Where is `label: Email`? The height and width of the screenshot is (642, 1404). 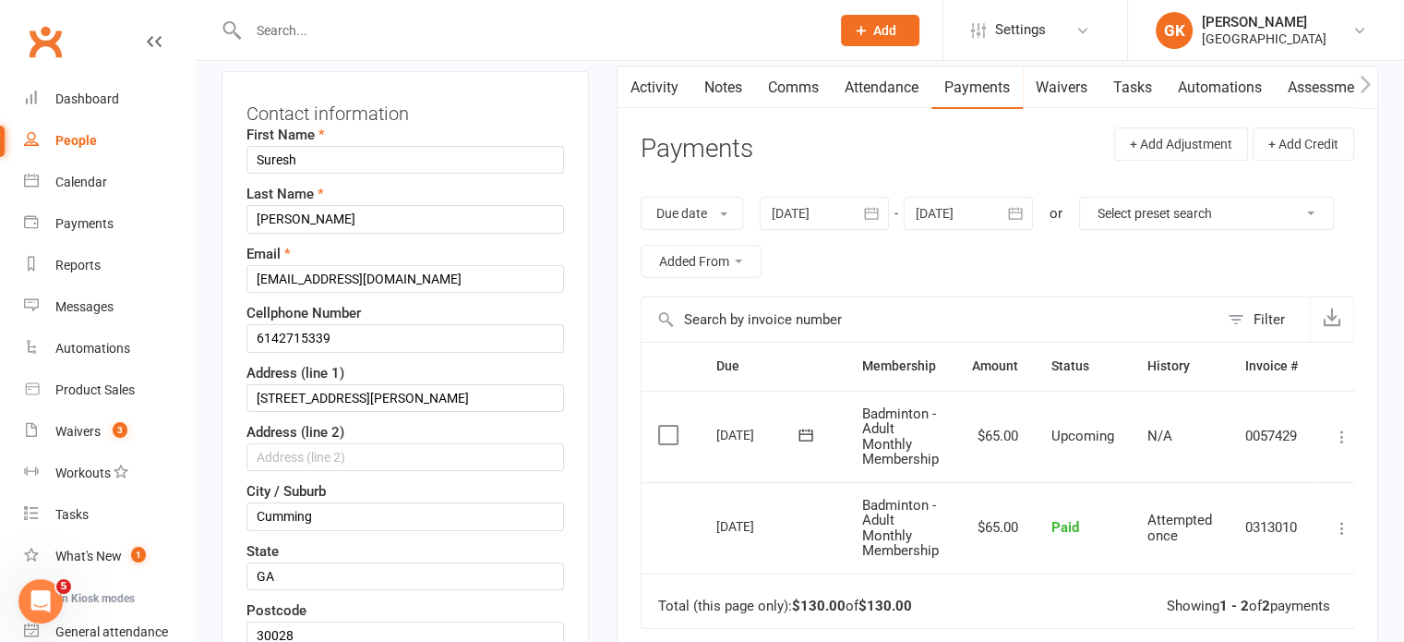 label: Email is located at coordinates (269, 254).